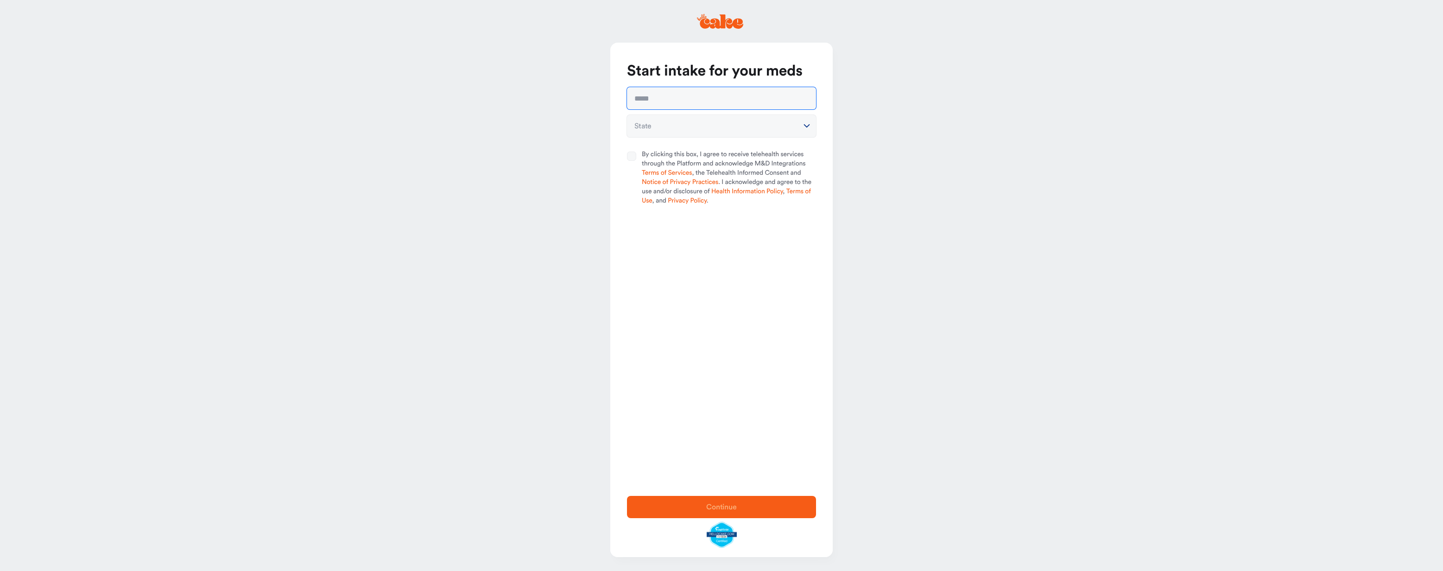  Describe the element at coordinates (667, 173) in the screenshot. I see `a: Terms of Services` at that location.